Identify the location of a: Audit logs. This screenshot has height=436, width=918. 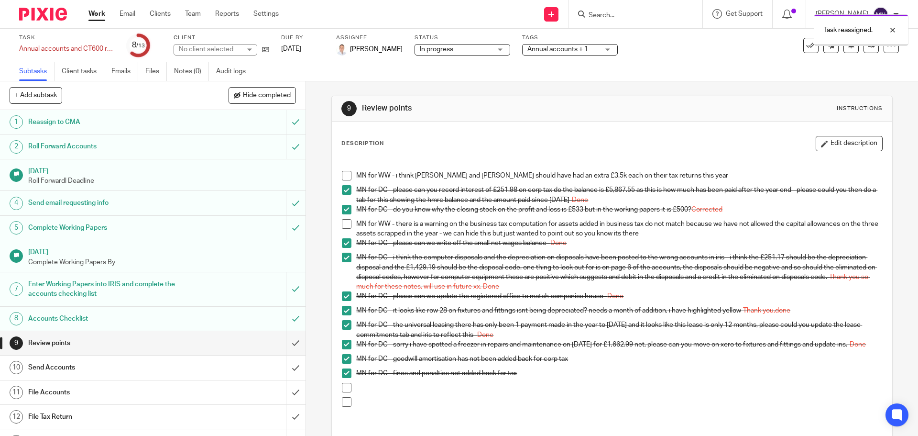
(234, 71).